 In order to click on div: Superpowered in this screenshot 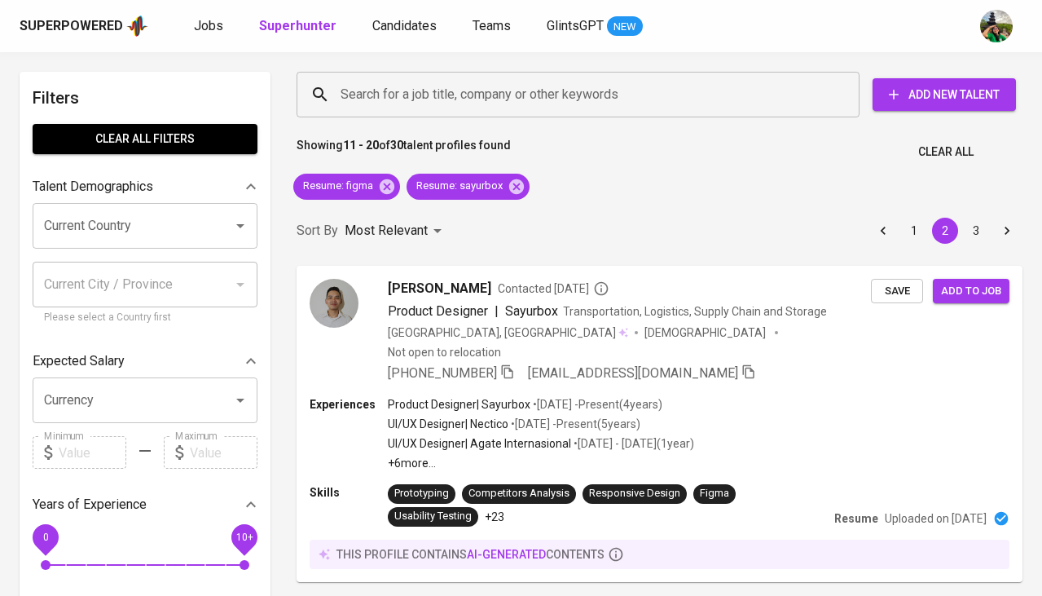, I will do `click(71, 26)`.